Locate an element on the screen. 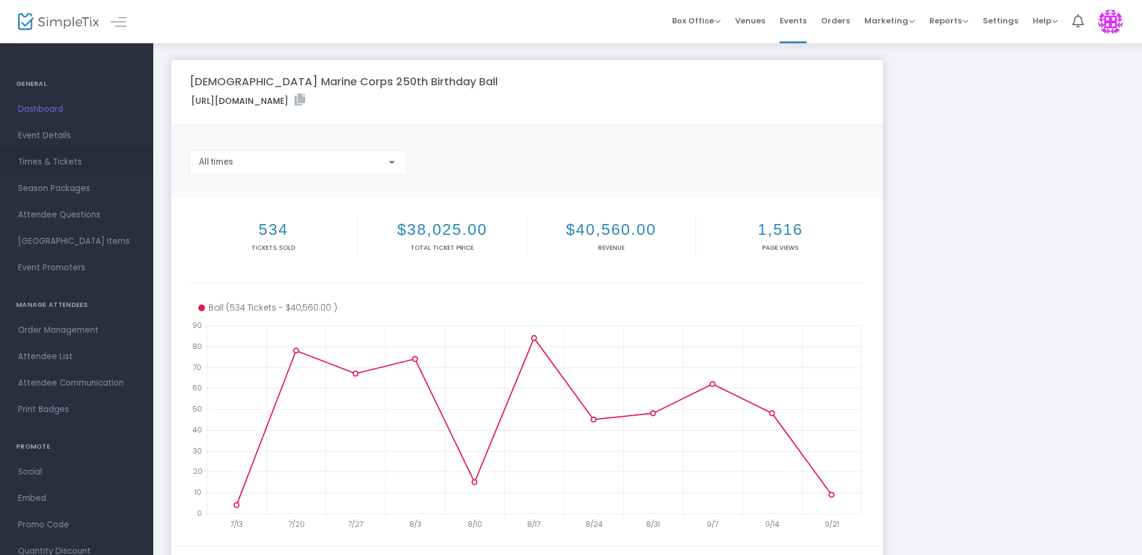 This screenshot has height=555, width=1142. h2: 1,516 is located at coordinates (780, 230).